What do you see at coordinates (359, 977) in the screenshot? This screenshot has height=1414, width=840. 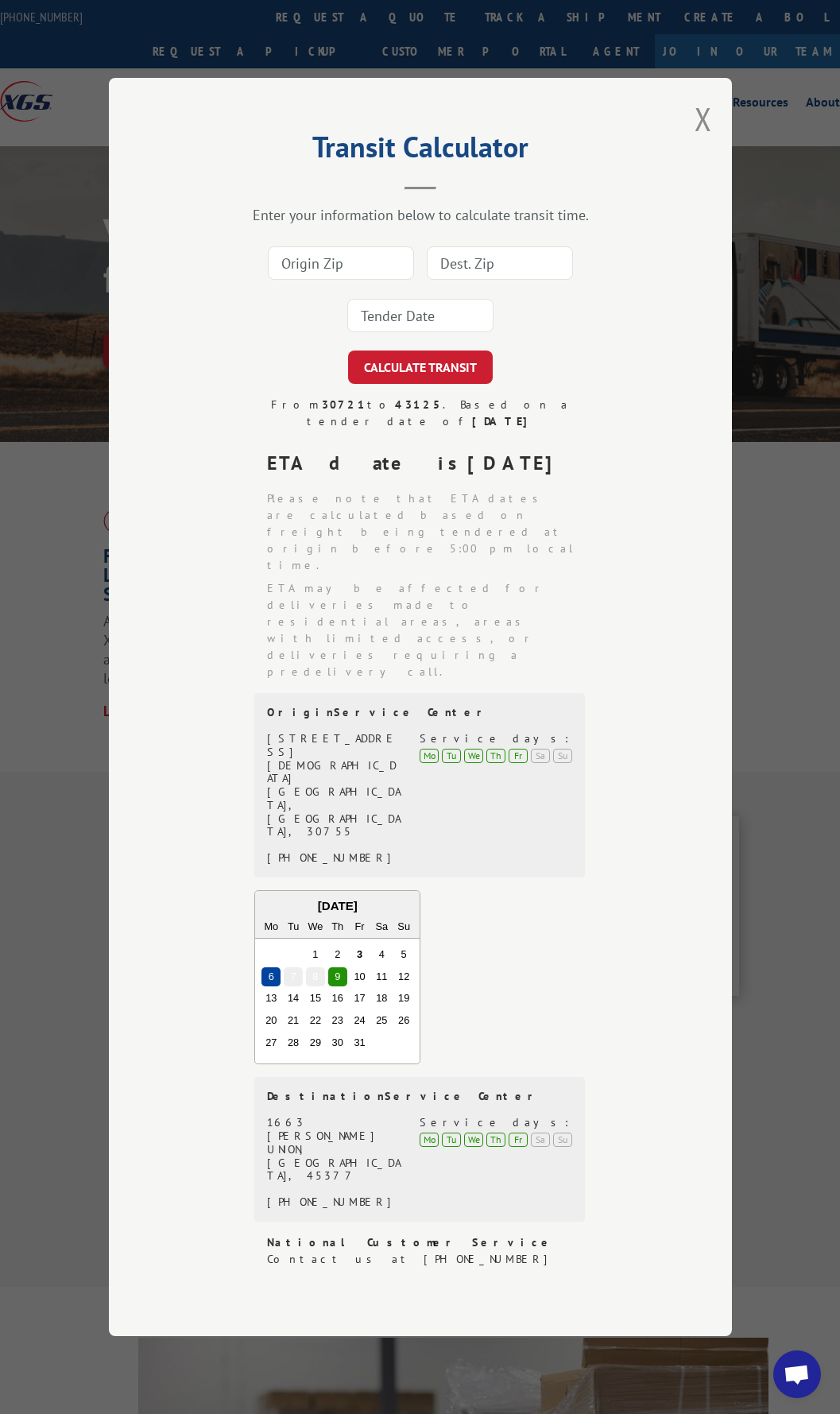 I see `div: Choose Friday, October 10th, 2025` at bounding box center [359, 977].